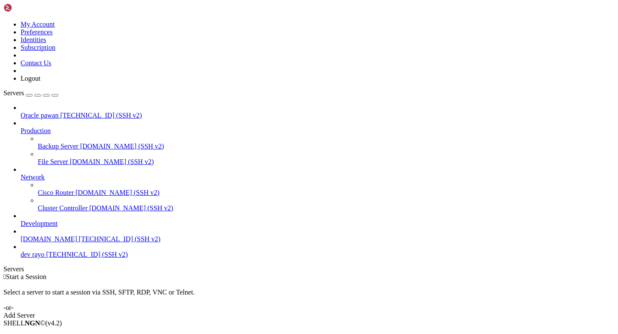 This screenshot has height=334, width=618. What do you see at coordinates (36, 32) in the screenshot?
I see `a: Preferences` at bounding box center [36, 32].